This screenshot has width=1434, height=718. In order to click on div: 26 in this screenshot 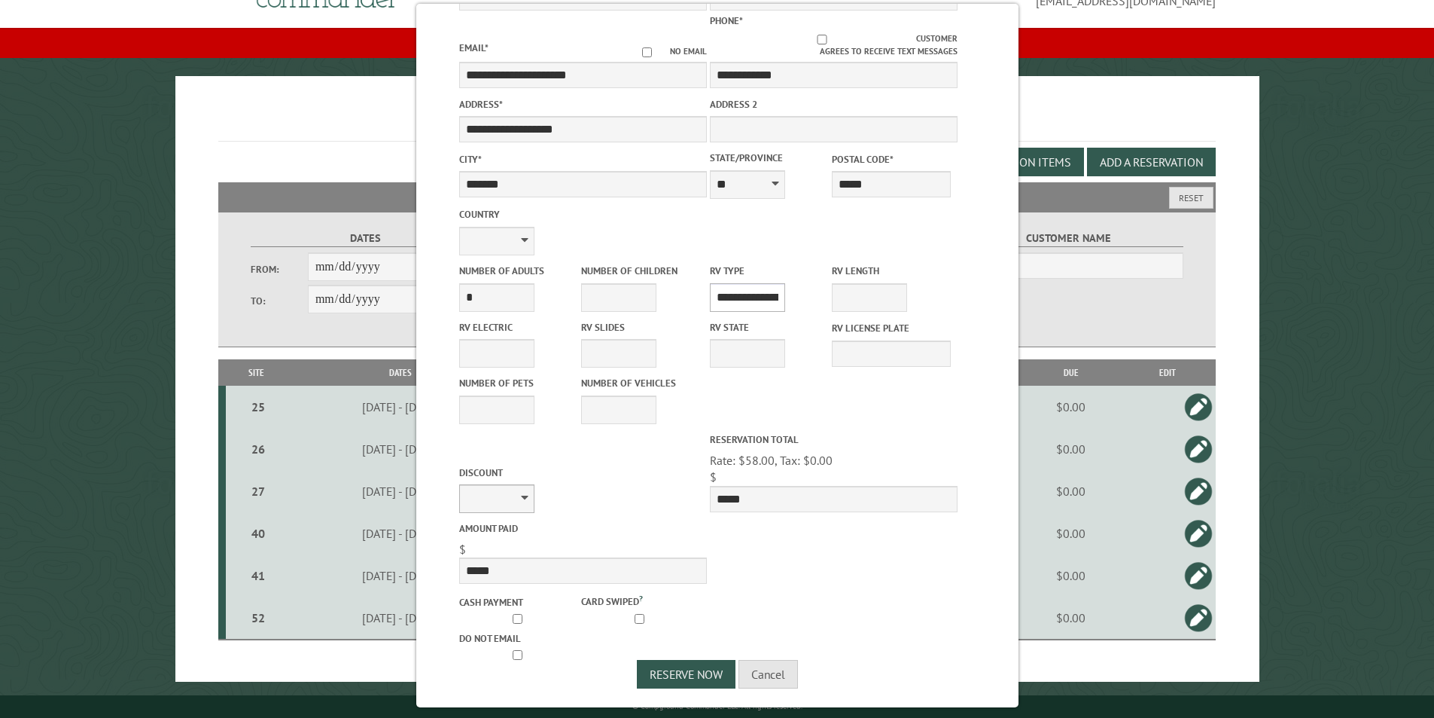, I will do `click(258, 449)`.